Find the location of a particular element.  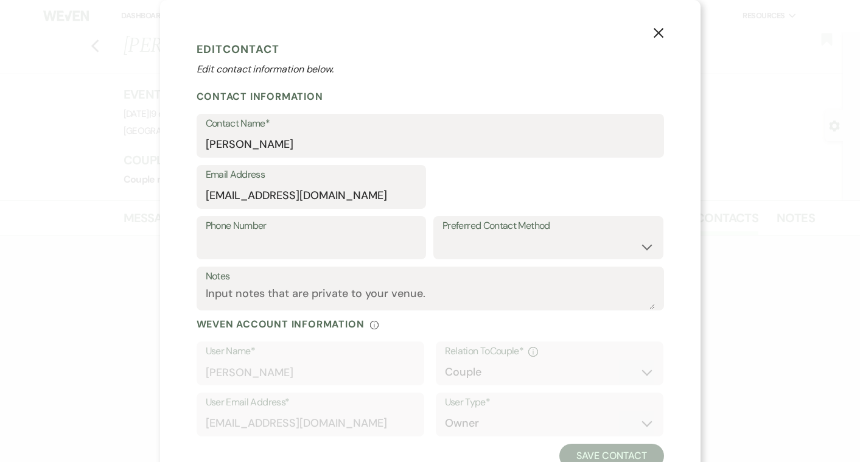

div: Relation To Couple * is located at coordinates (550, 351).